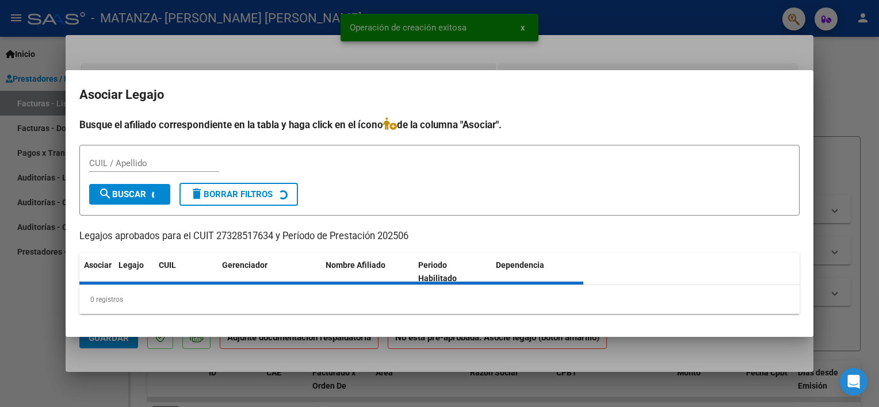 Image resolution: width=879 pixels, height=407 pixels. What do you see at coordinates (269, 272) in the screenshot?
I see `datatable-header-cell: Gerenciador` at bounding box center [269, 272].